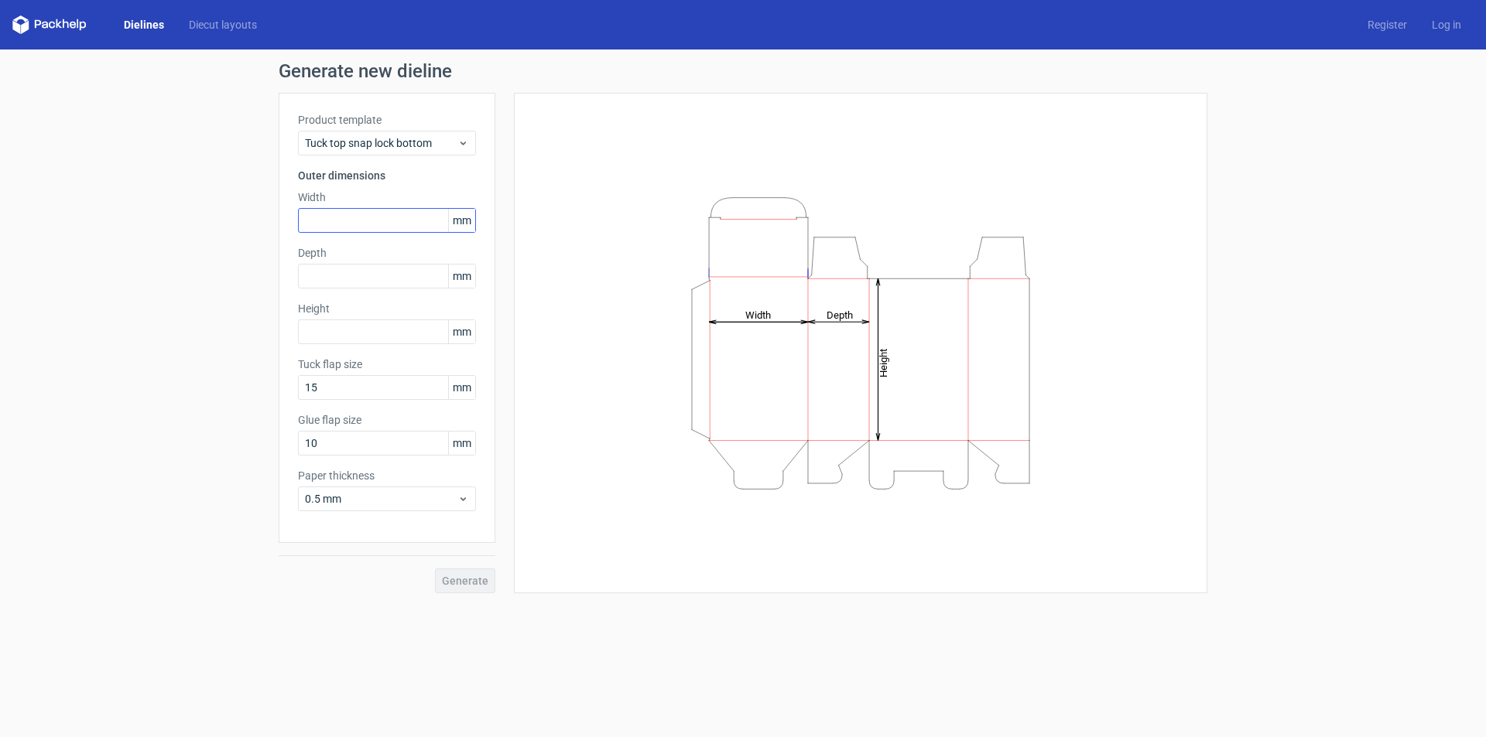 The height and width of the screenshot is (737, 1486). Describe the element at coordinates (387, 253) in the screenshot. I see `label: Depth` at that location.